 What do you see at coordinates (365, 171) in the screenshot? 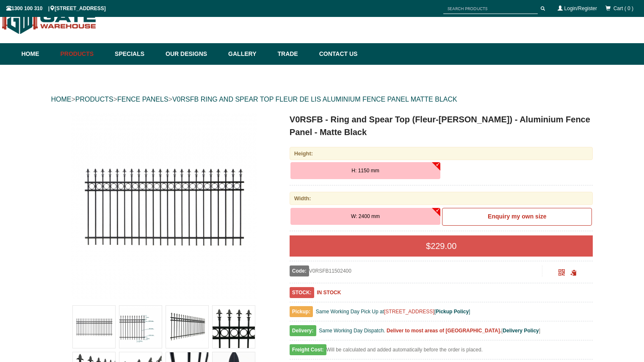
I see `button: H: 1150 mm` at bounding box center [365, 171].